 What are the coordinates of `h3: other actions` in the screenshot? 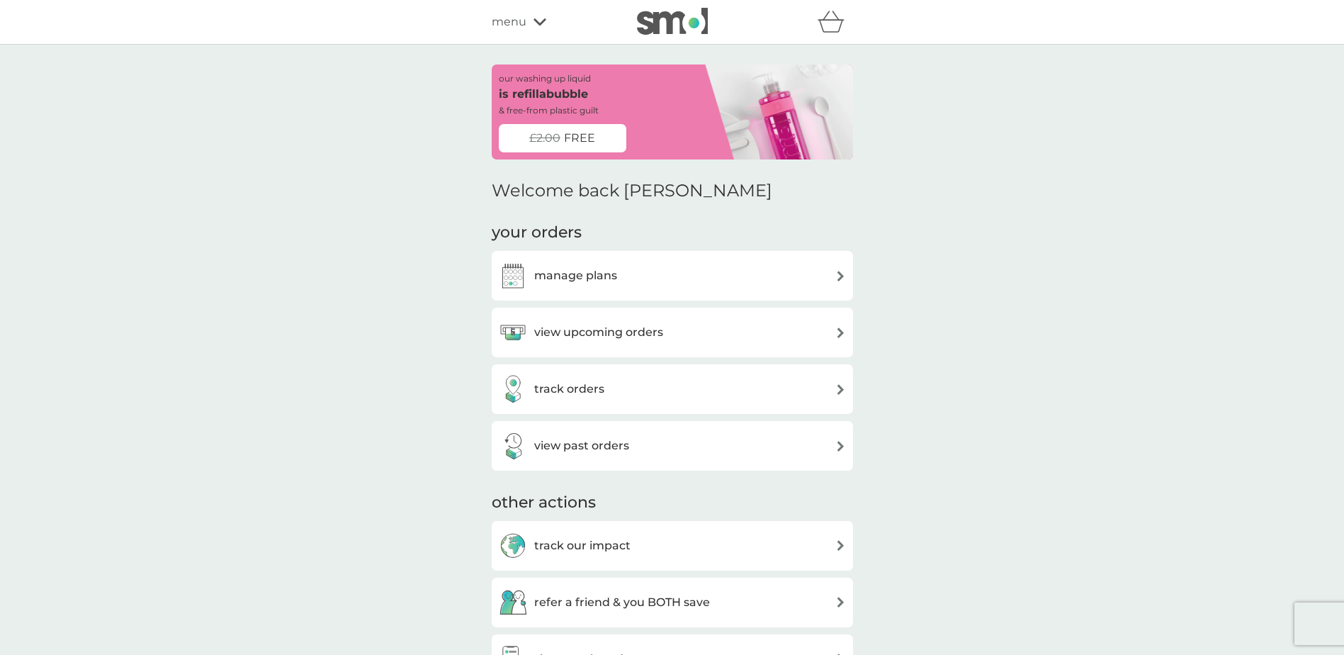 It's located at (544, 502).